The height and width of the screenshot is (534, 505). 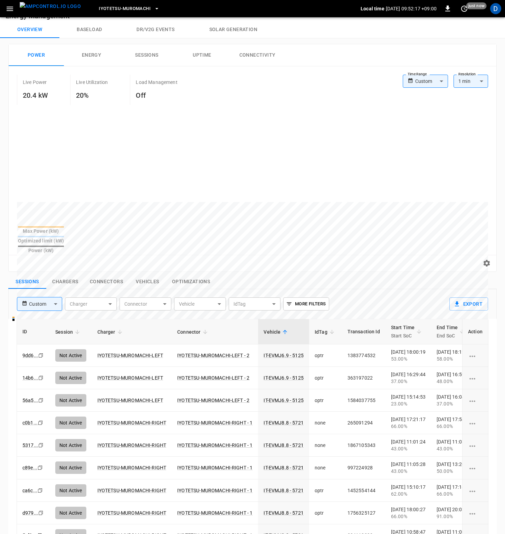 I want to click on button: Iyotetsu-Muromachi, so click(x=129, y=9).